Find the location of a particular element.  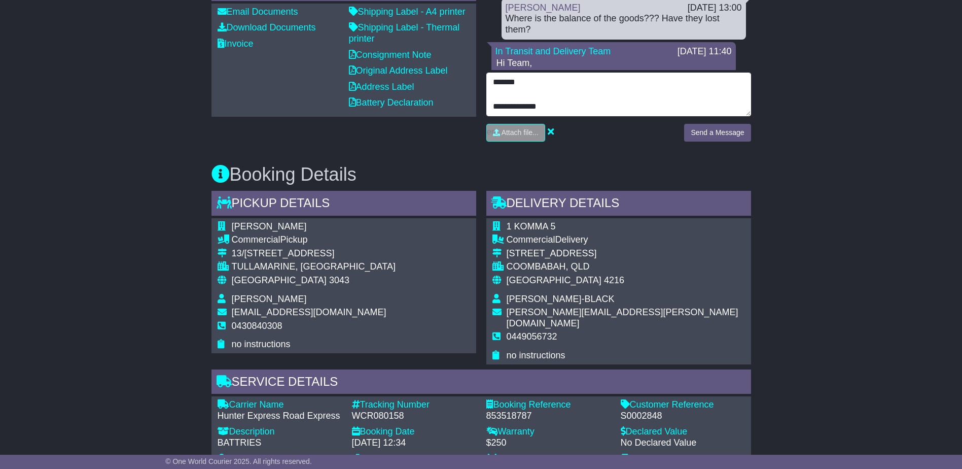

div: Booking Reference is located at coordinates (548, 405).